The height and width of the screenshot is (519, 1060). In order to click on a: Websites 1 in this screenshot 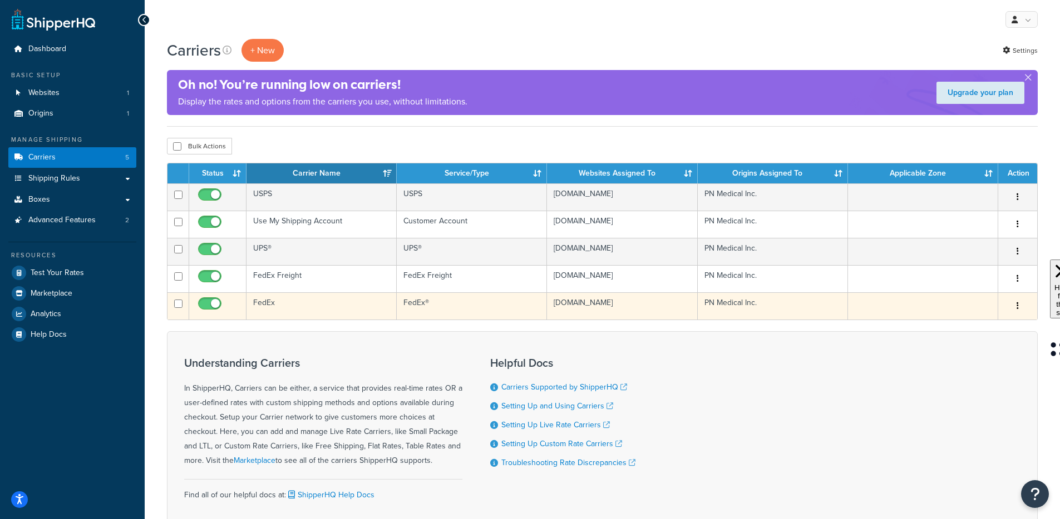, I will do `click(72, 93)`.